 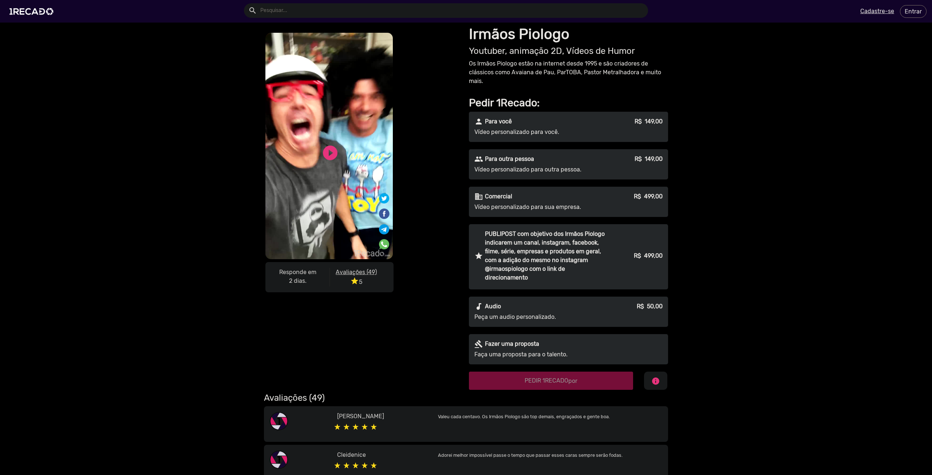 What do you see at coordinates (545, 256) in the screenshot?
I see `p: PUBLIPOST com objetivo dos Irmãos Piologo indicarem um canal, instagram, facebook, filme, série, ...` at bounding box center [545, 256].